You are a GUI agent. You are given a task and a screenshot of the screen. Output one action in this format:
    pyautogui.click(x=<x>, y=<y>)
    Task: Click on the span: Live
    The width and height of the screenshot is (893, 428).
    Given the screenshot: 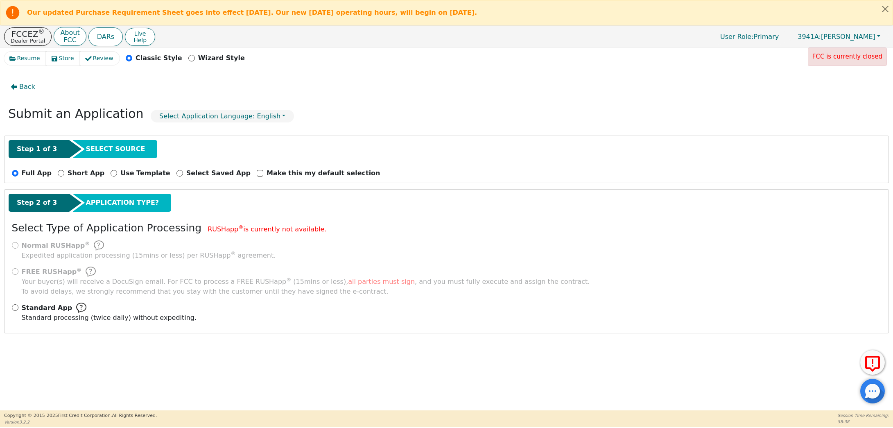 What is the action you would take?
    pyautogui.click(x=140, y=34)
    